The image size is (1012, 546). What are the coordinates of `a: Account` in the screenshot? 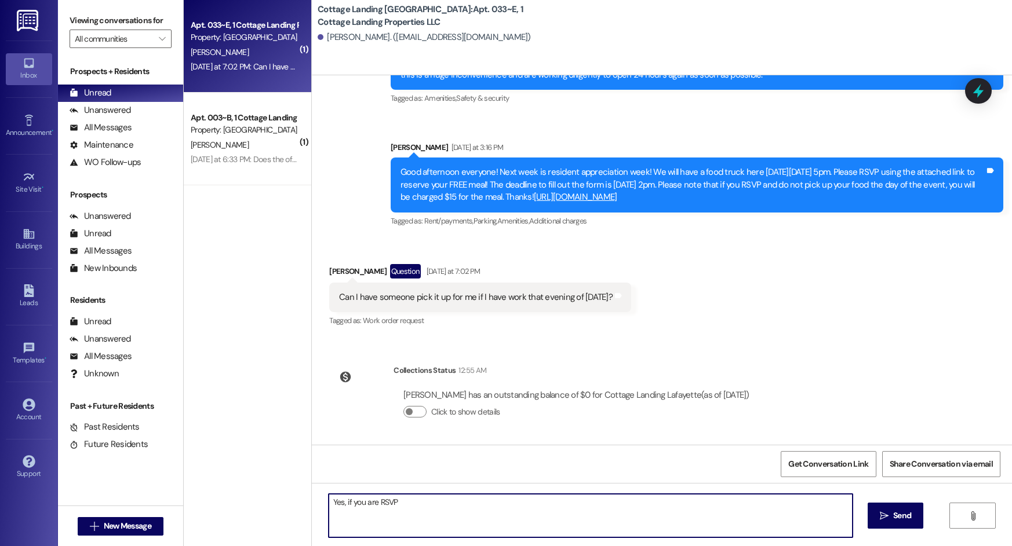 It's located at (29, 411).